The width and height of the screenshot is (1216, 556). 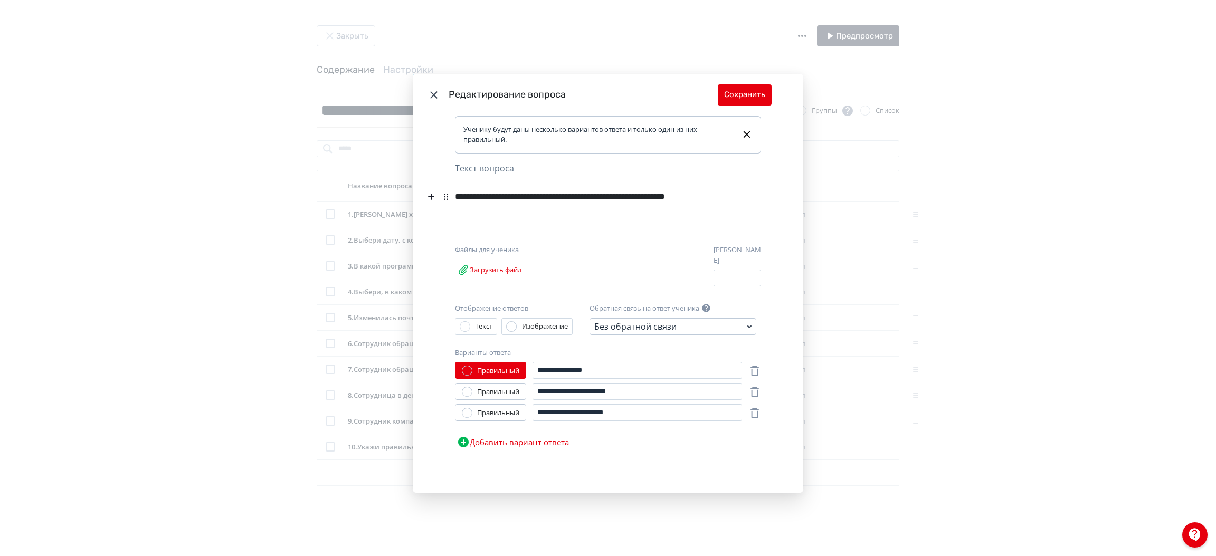 I want to click on label: Отображение ответов, so click(x=491, y=309).